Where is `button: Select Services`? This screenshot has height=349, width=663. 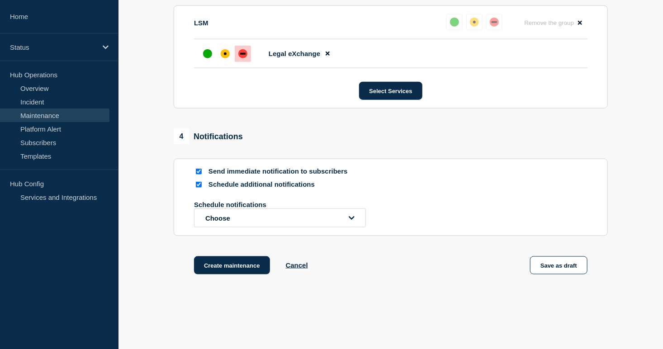
button: Select Services is located at coordinates (390, 91).